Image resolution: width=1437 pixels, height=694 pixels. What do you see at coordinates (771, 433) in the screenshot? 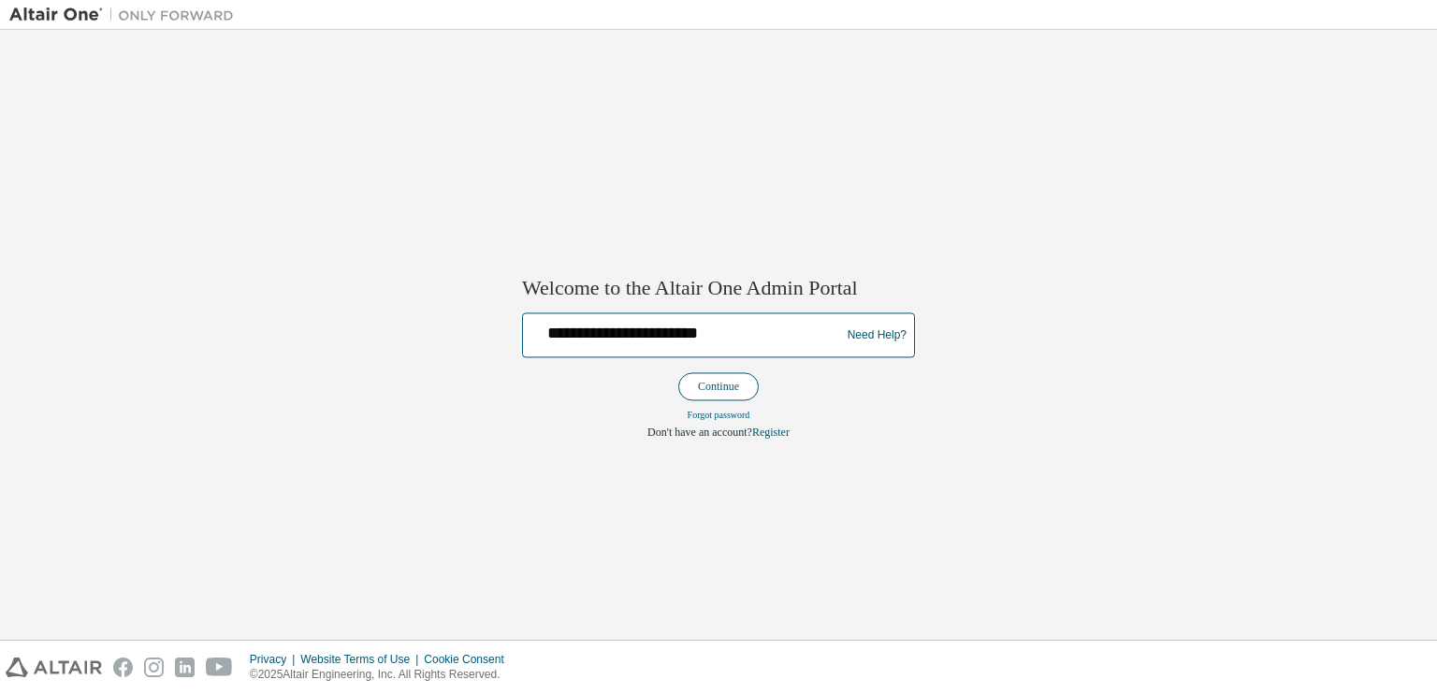
I see `a: Register` at bounding box center [771, 433].